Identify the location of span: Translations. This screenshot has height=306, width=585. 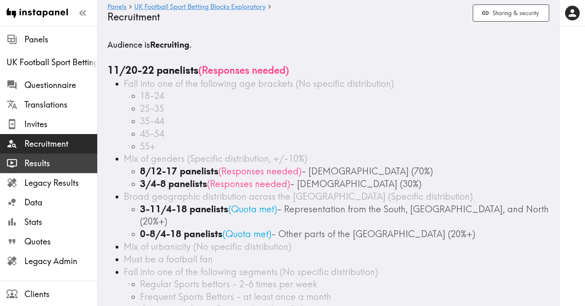
(61, 105).